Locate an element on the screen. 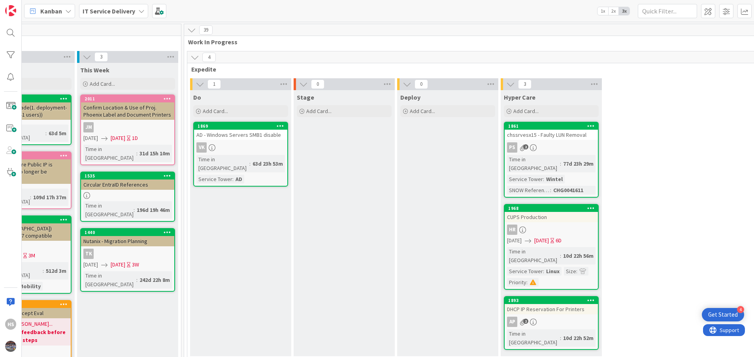 This screenshot has width=754, height=357. div: 63d 23h 53m is located at coordinates (268, 164).